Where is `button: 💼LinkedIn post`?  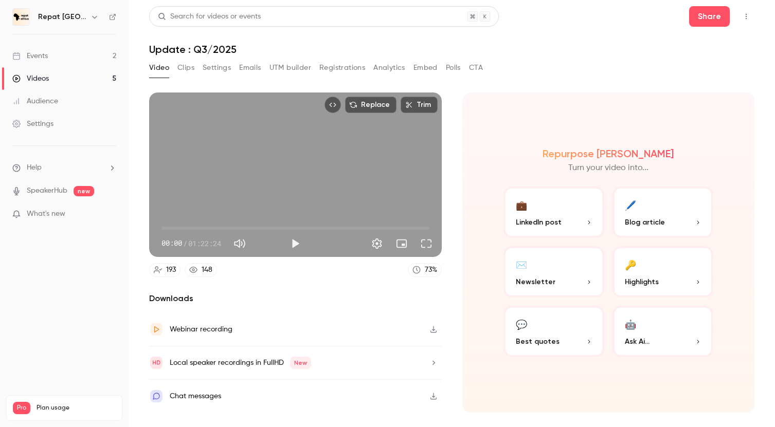 button: 💼LinkedIn post is located at coordinates (554, 212).